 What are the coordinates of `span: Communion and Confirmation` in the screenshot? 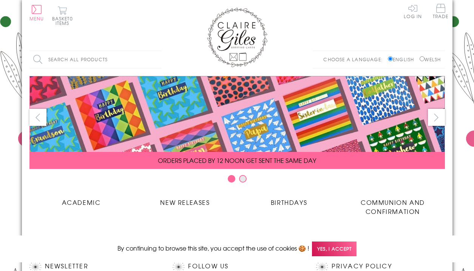 It's located at (392, 206).